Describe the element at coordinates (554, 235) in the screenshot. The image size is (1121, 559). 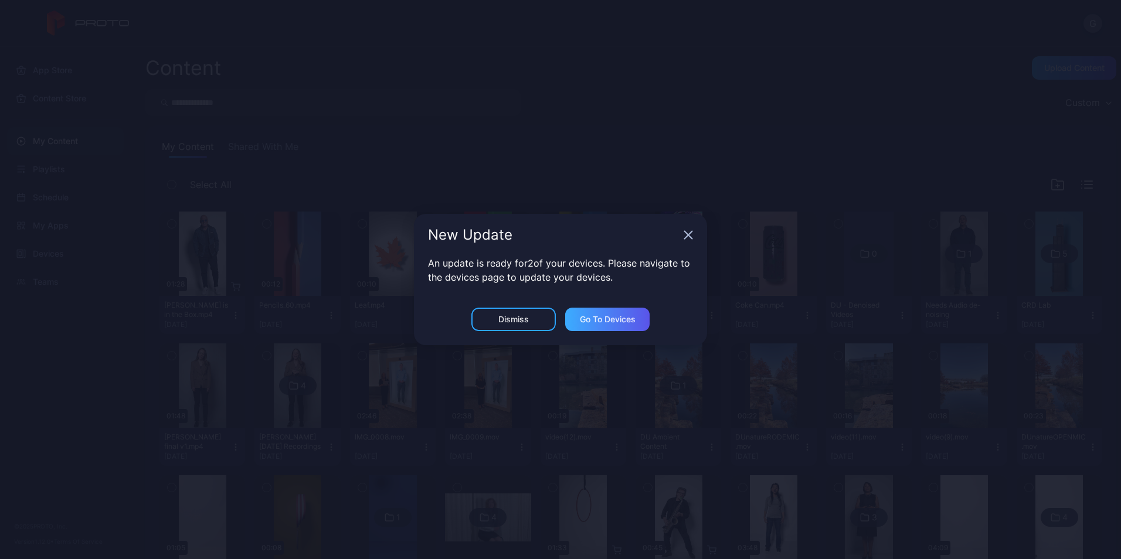
I see `div: New Update` at that location.